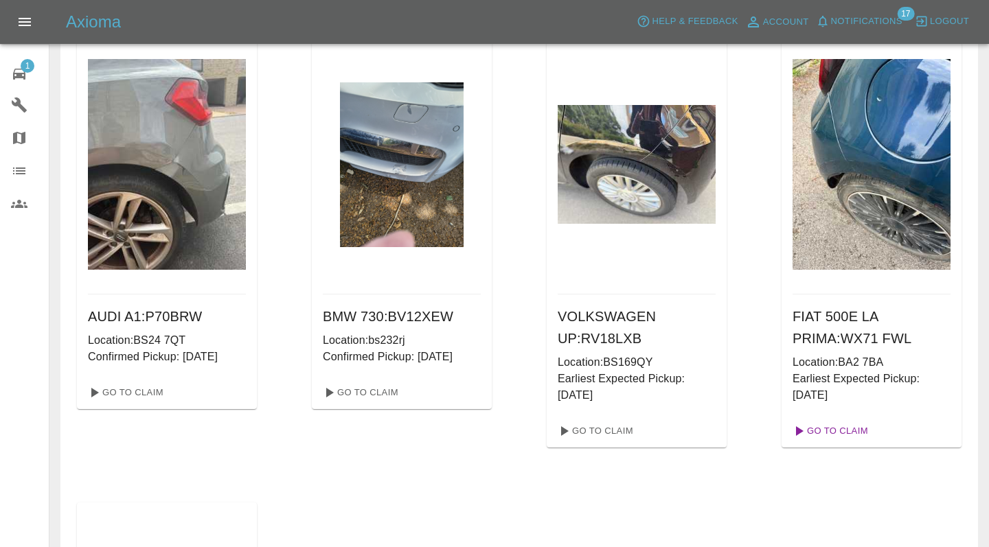 This screenshot has height=547, width=989. Describe the element at coordinates (859, 21) in the screenshot. I see `button: Notifications` at that location.